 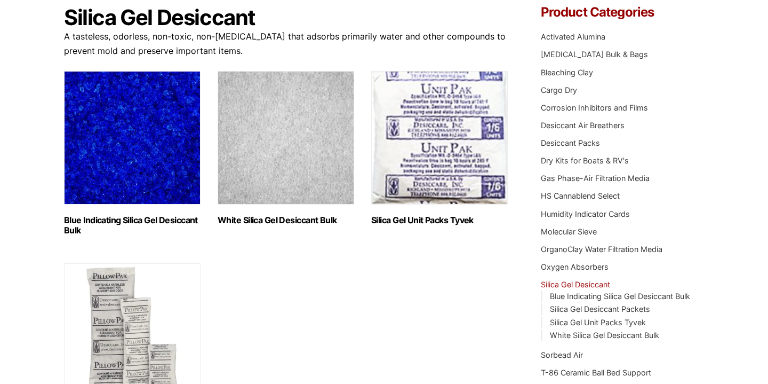 I want to click on a: Visit product category Silica Gel Unit Packs Tyvek, so click(x=440, y=148).